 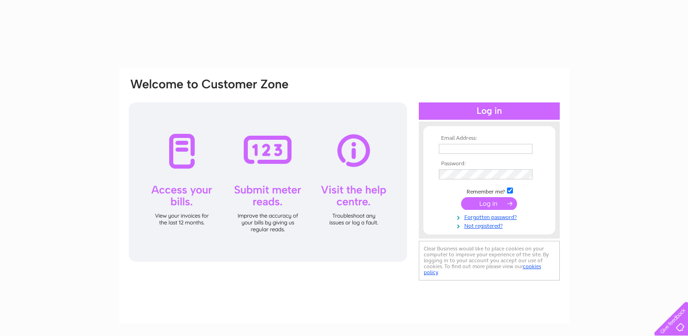 I want to click on a: Not registered?, so click(x=490, y=225).